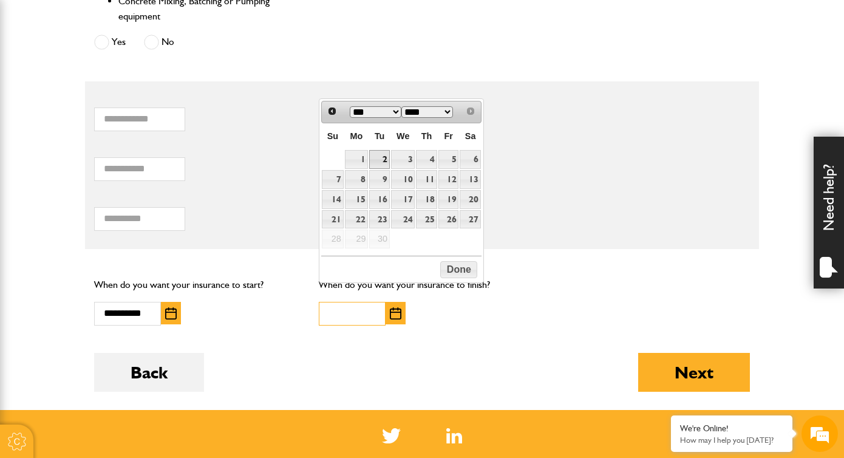 The image size is (844, 458). What do you see at coordinates (470, 219) in the screenshot?
I see `a: 27` at bounding box center [470, 219].